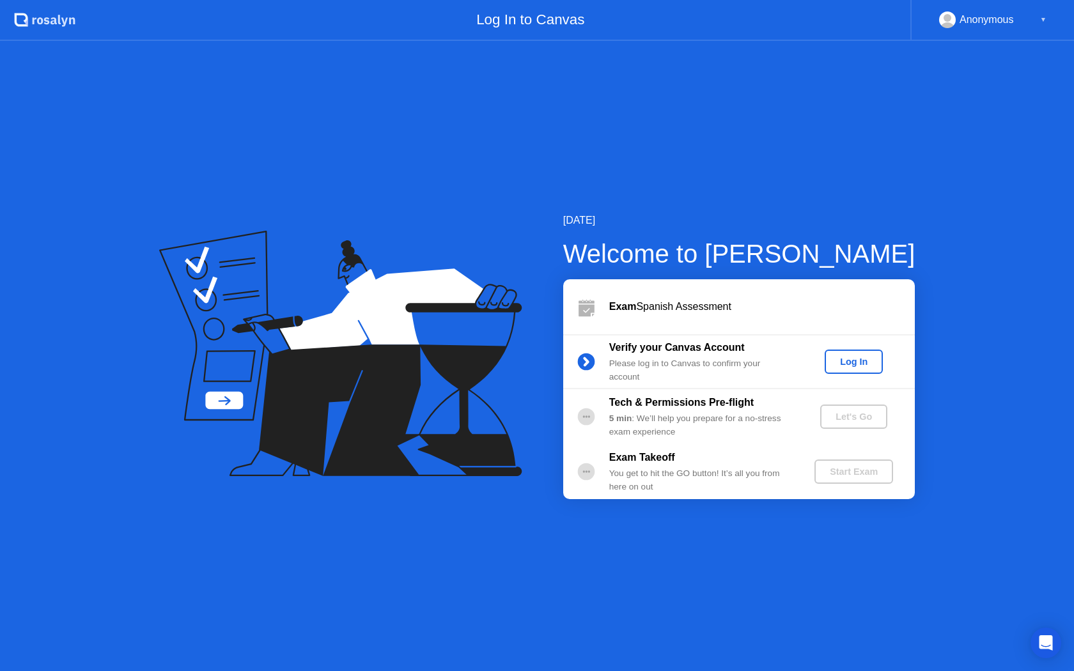 Image resolution: width=1074 pixels, height=671 pixels. What do you see at coordinates (701, 480) in the screenshot?
I see `div: You get to hit the GO button! It’s all you from here on out` at bounding box center [701, 480].